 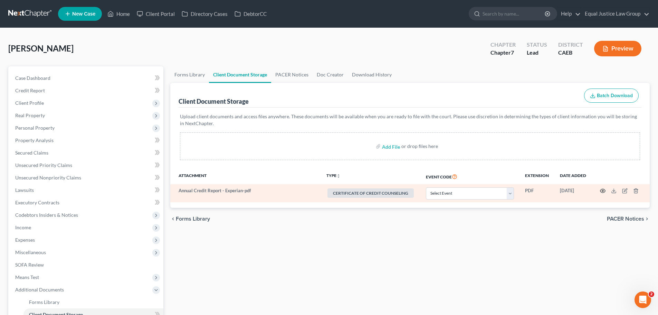 I want to click on button: chevron_left Forms Library, so click(x=190, y=219).